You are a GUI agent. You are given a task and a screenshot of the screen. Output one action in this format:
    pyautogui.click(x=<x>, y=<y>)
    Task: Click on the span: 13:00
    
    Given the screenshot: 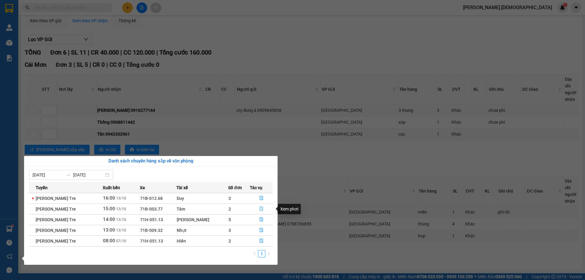 What is the action you would take?
    pyautogui.click(x=109, y=230)
    